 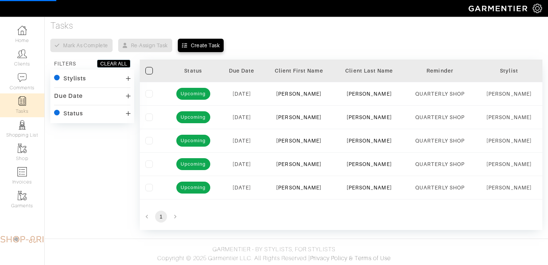 I want to click on button: Create Task, so click(x=201, y=45).